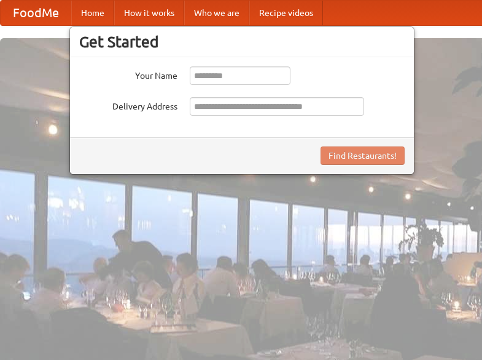 The image size is (482, 360). I want to click on a: How it works, so click(149, 13).